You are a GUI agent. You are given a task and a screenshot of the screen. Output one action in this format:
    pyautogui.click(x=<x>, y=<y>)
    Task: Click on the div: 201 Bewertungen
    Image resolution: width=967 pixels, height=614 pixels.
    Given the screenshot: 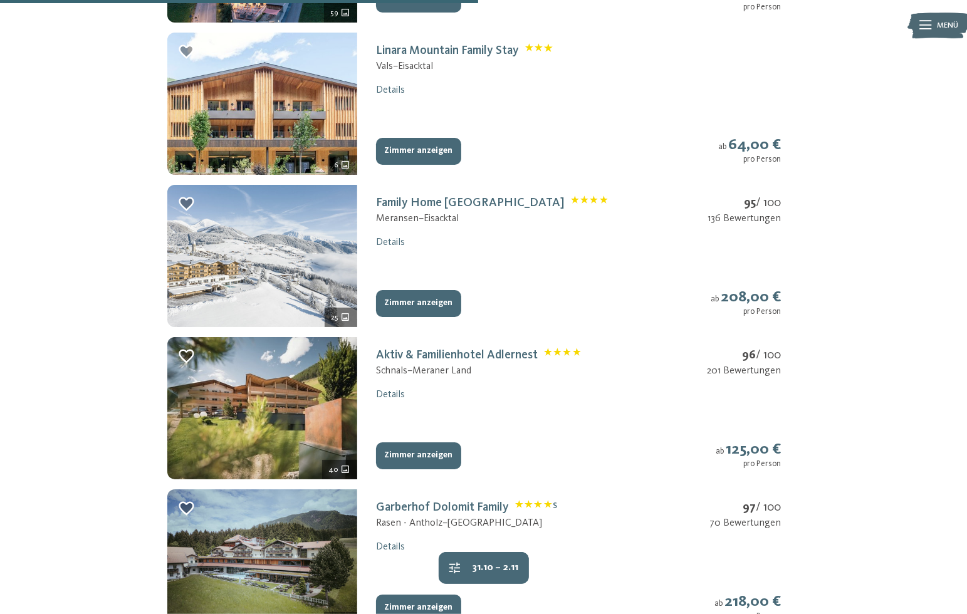 What is the action you would take?
    pyautogui.click(x=744, y=371)
    